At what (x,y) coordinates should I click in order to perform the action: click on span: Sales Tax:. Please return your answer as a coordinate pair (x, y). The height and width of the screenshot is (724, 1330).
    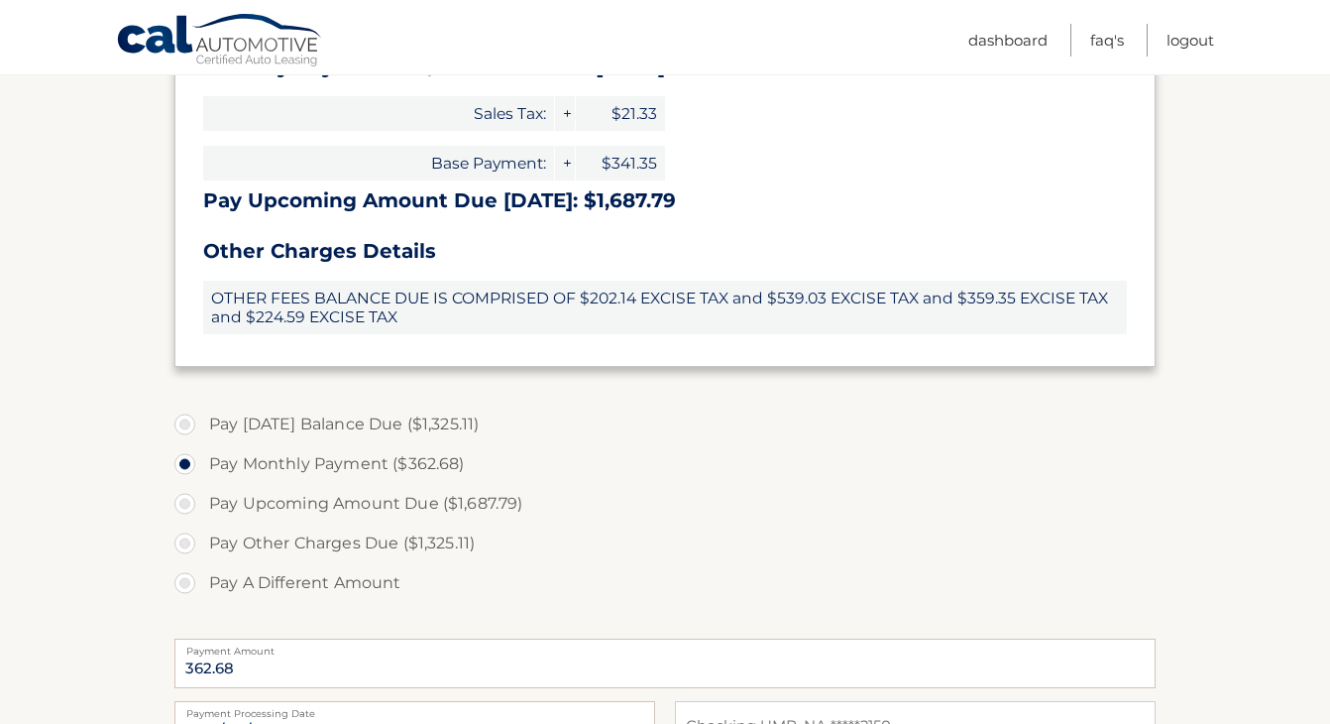
    Looking at the image, I should click on (379, 113).